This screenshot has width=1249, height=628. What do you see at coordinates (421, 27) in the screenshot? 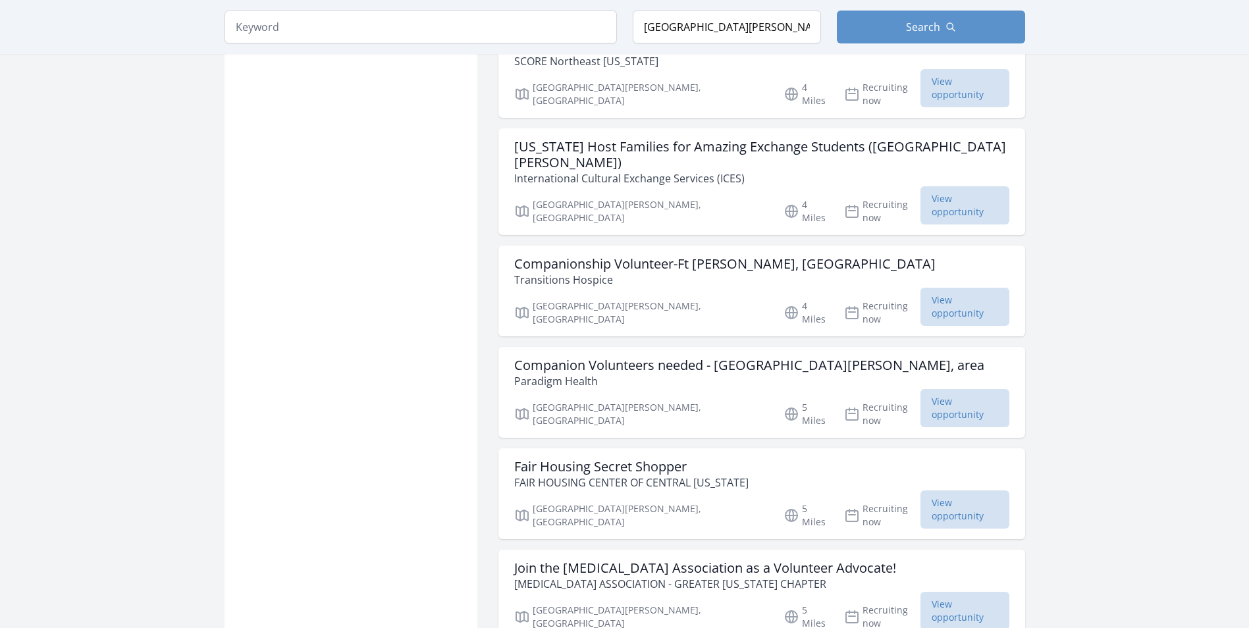
I see `input: Keyword` at bounding box center [421, 27].